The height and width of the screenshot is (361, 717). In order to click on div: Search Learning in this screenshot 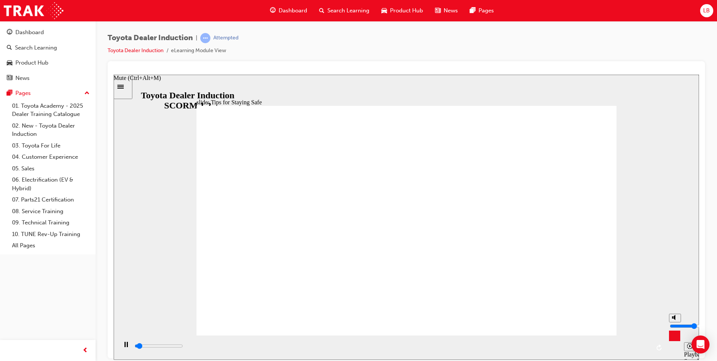, I will do `click(36, 48)`.